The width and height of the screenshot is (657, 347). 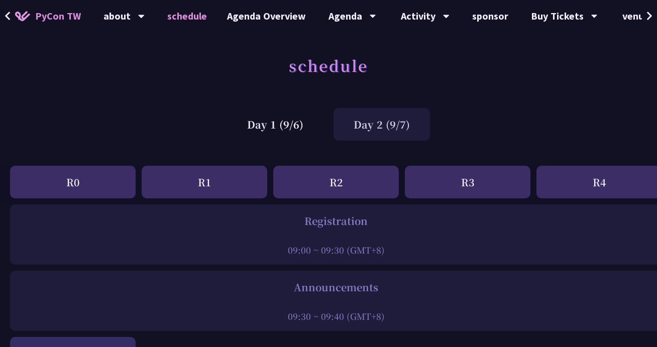 I want to click on font: Announcements, so click(x=336, y=287).